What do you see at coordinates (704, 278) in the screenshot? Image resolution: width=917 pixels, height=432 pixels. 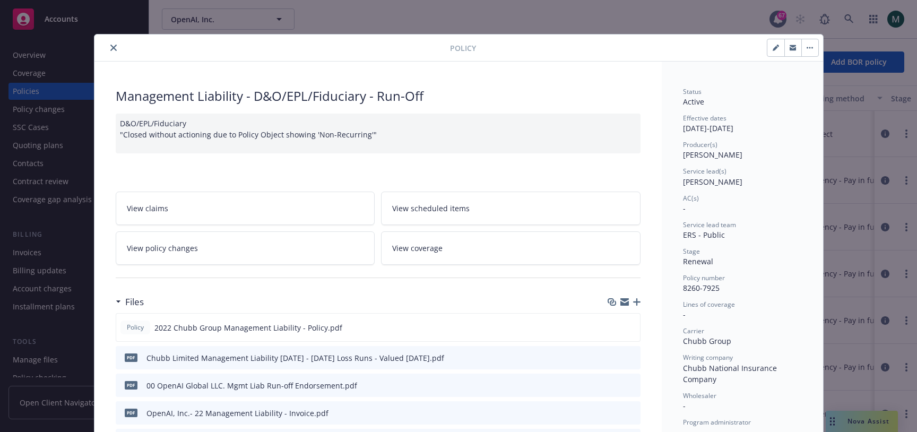 I see `span: Policy number` at bounding box center [704, 278].